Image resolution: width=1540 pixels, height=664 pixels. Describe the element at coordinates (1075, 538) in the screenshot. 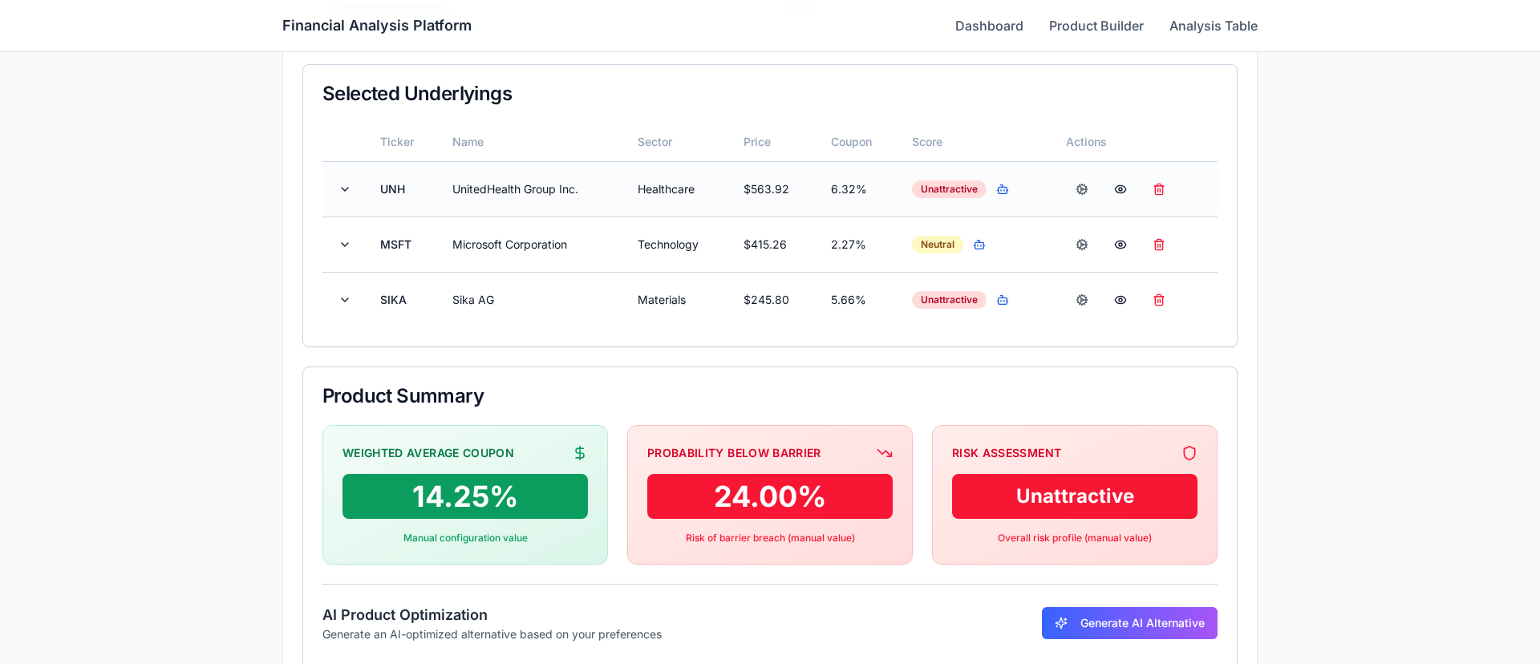

I see `div: Overall risk profile (manual value)` at that location.